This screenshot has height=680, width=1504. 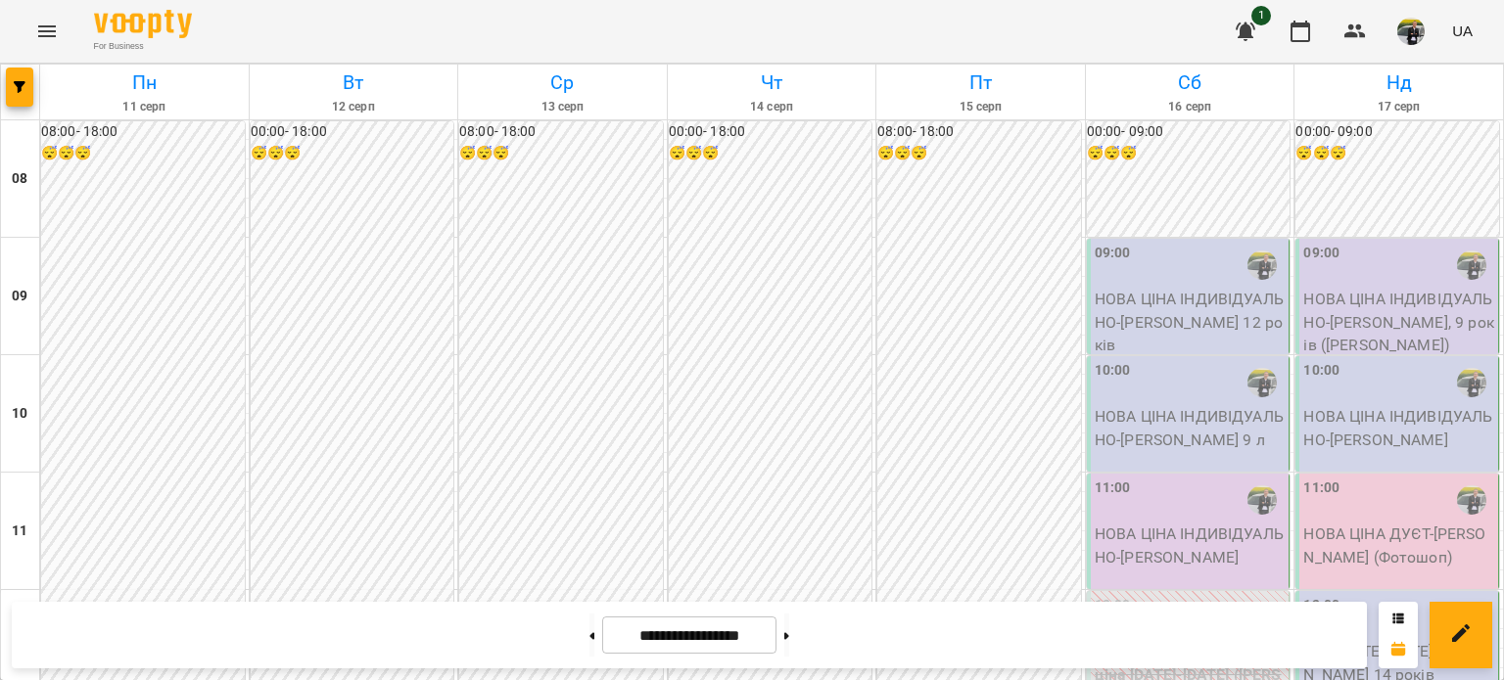 What do you see at coordinates (20, 179) in the screenshot?
I see `h6: 08` at bounding box center [20, 179].